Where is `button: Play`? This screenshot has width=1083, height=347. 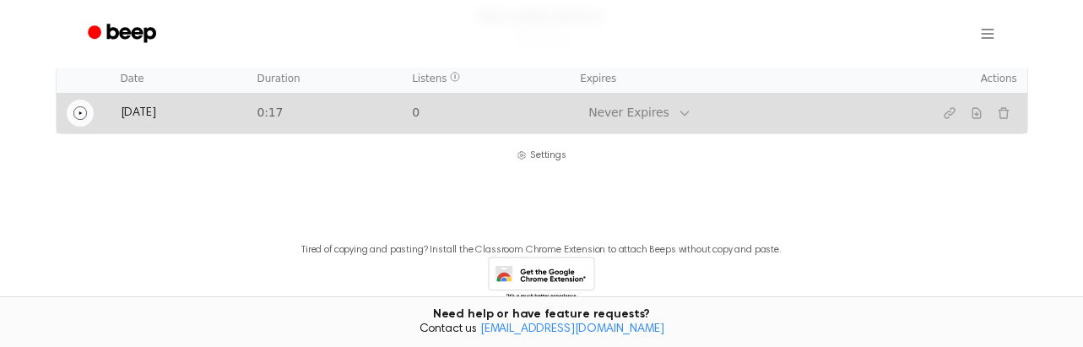
button: Play is located at coordinates (80, 113).